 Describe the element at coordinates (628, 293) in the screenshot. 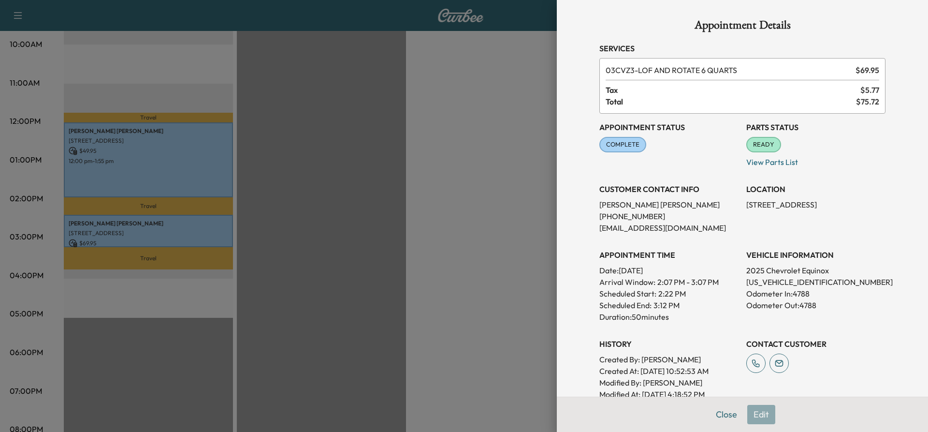

I see `p: Scheduled Start:` at that location.